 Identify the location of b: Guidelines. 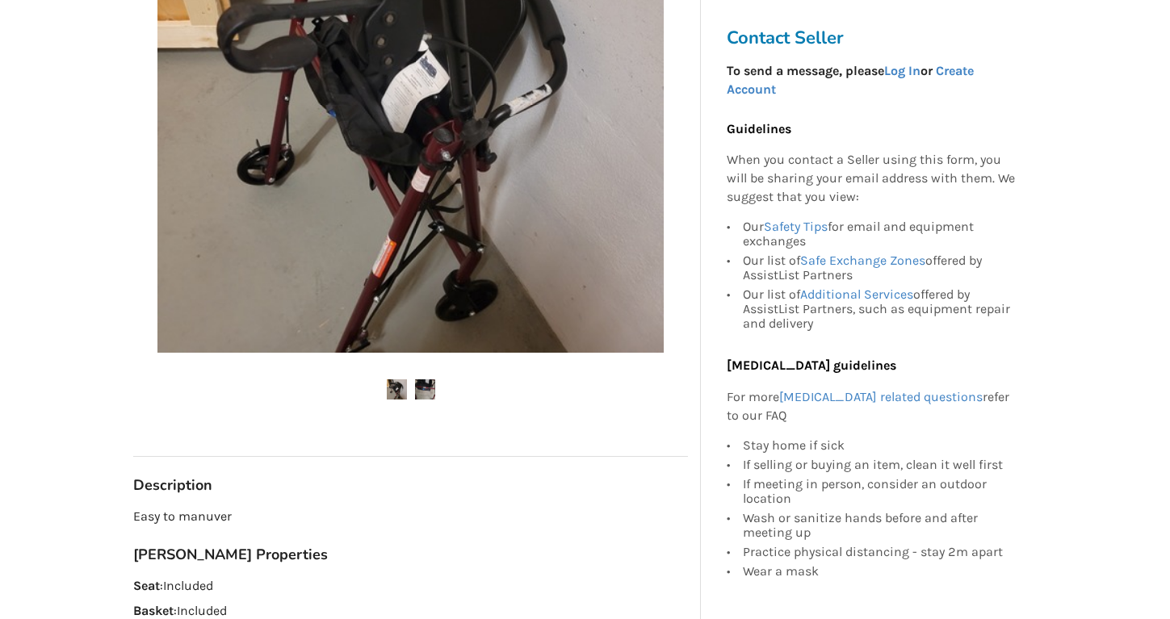
(759, 128).